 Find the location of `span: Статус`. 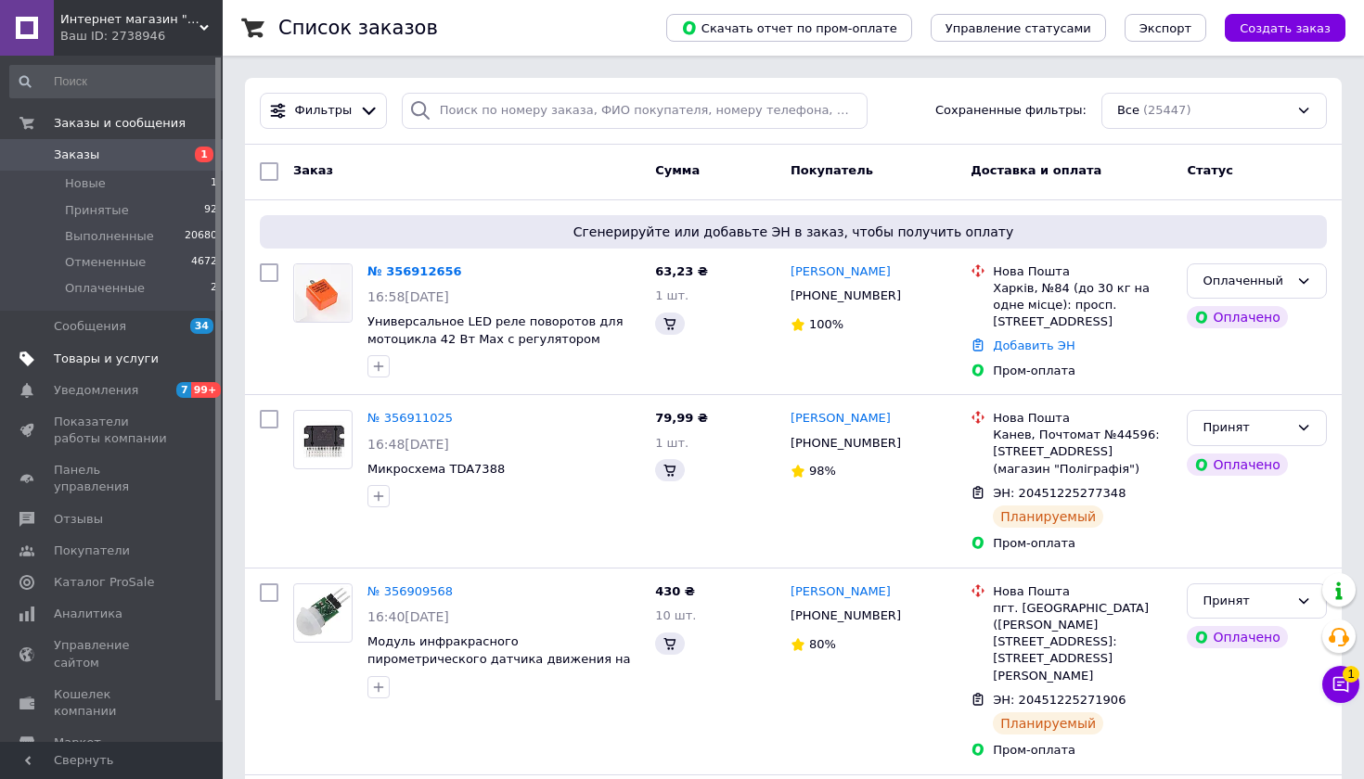

span: Статус is located at coordinates (1210, 170).